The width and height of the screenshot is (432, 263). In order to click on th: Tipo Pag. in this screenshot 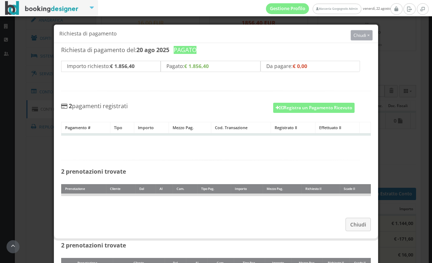, I will do `click(214, 189)`.